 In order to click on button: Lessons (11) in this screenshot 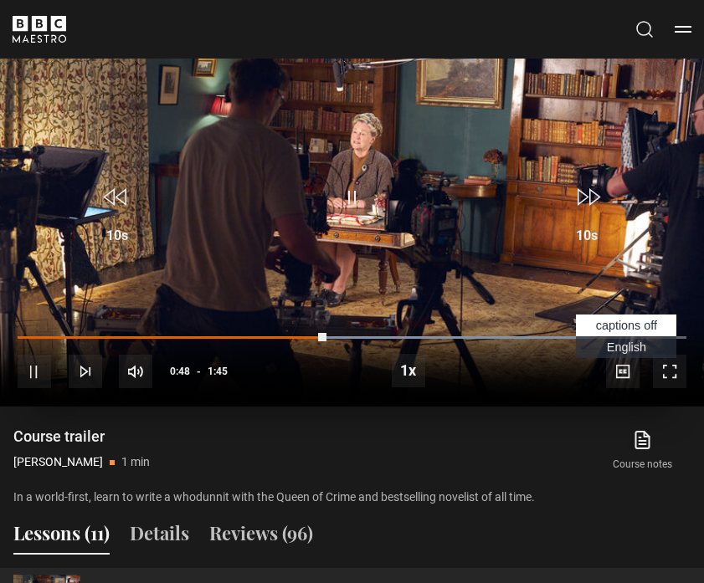, I will do `click(61, 537)`.